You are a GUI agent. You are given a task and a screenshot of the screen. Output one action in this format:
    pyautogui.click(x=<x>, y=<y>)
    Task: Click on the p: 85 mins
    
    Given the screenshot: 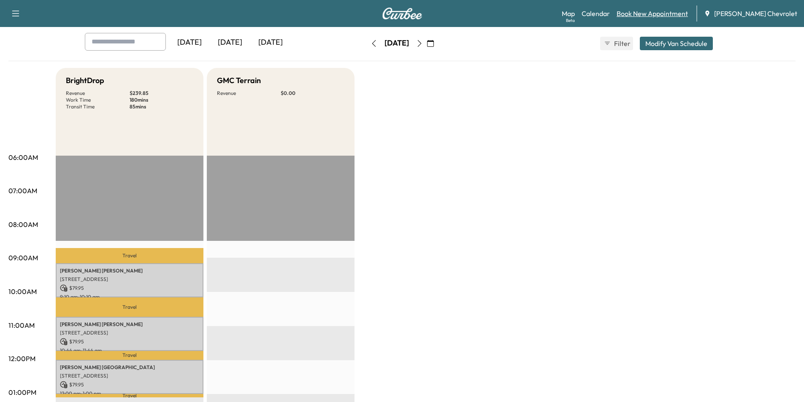 What is the action you would take?
    pyautogui.click(x=161, y=107)
    